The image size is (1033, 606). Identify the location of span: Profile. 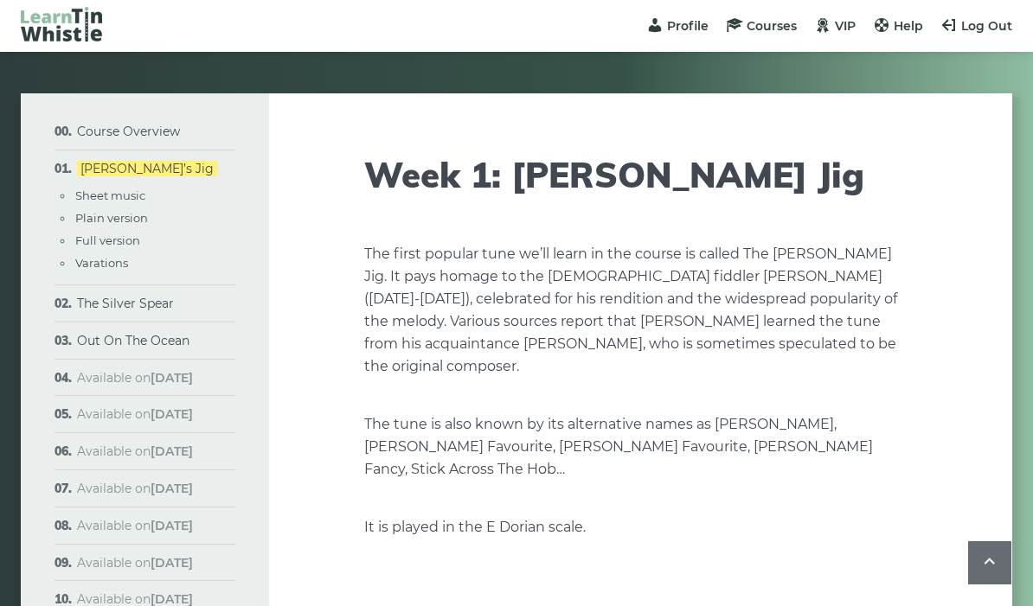
(688, 26).